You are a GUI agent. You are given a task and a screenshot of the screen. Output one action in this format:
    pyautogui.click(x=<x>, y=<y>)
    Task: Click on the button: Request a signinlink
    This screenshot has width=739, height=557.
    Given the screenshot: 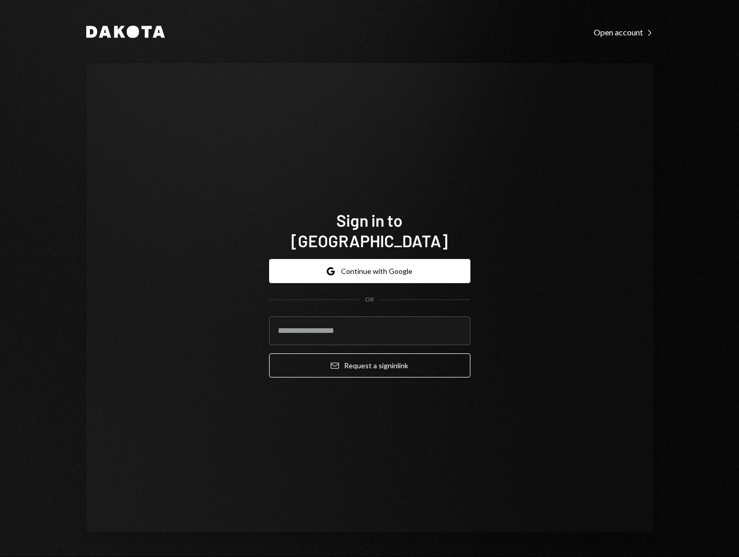 What is the action you would take?
    pyautogui.click(x=370, y=365)
    